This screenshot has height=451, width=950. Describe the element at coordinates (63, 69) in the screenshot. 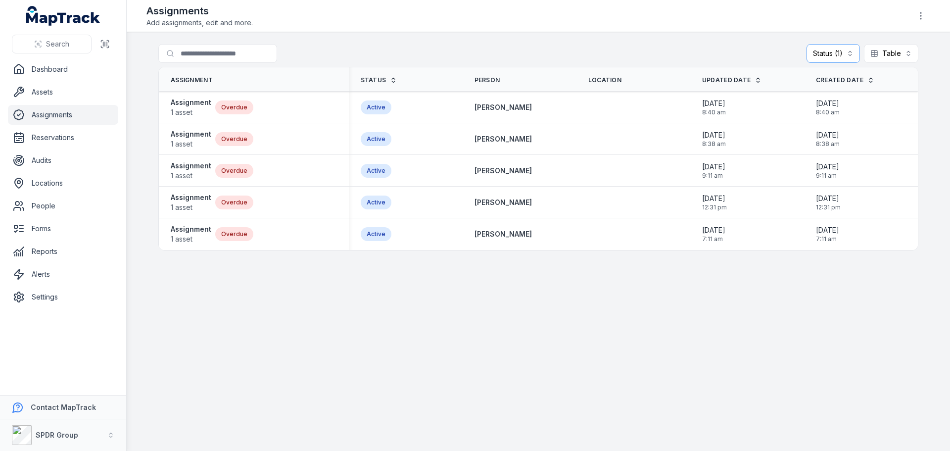

I see `a: Dashboard` at that location.